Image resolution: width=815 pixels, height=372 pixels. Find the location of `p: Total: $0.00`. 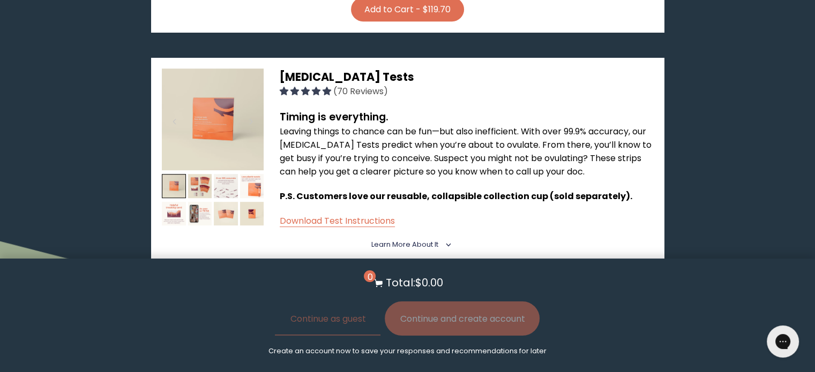

p: Total: $0.00 is located at coordinates (413, 283).